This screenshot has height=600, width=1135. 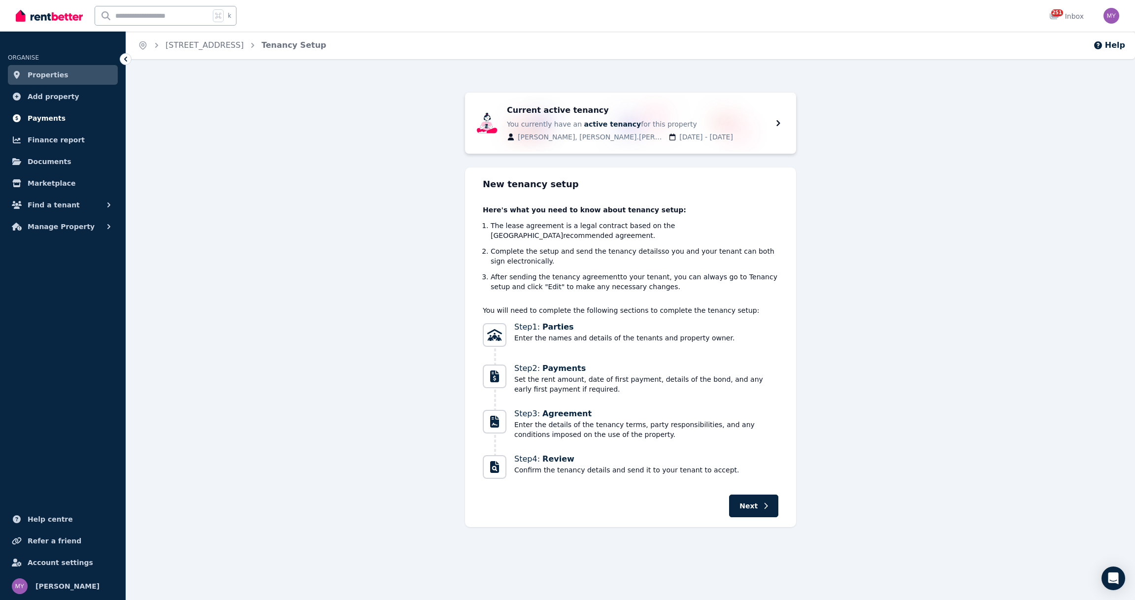 What do you see at coordinates (624, 338) in the screenshot?
I see `span: Enter the names and details of the tenants and property owner.` at bounding box center [624, 338].